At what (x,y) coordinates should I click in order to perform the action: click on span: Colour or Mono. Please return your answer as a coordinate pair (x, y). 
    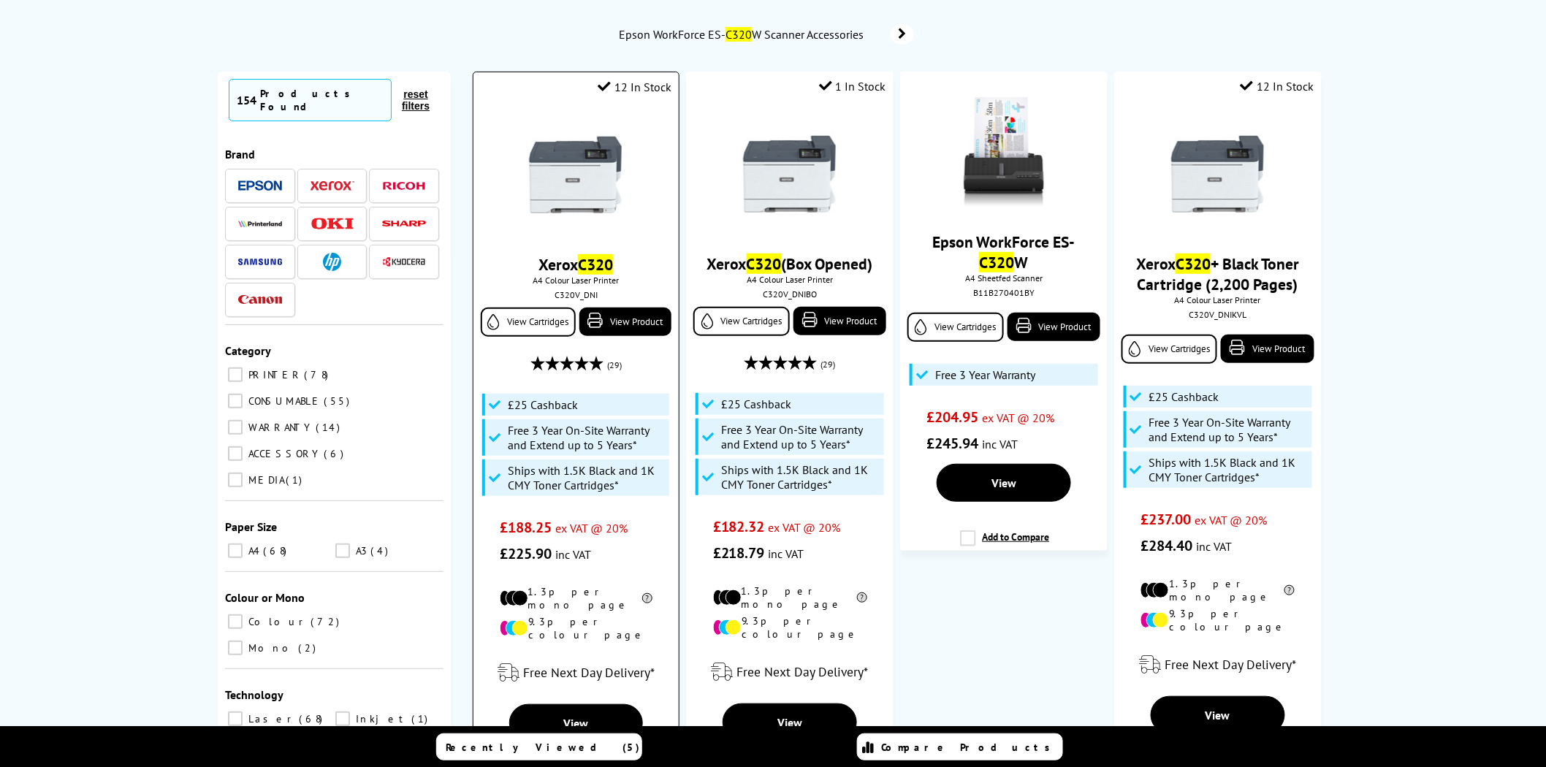
    Looking at the image, I should click on (264, 598).